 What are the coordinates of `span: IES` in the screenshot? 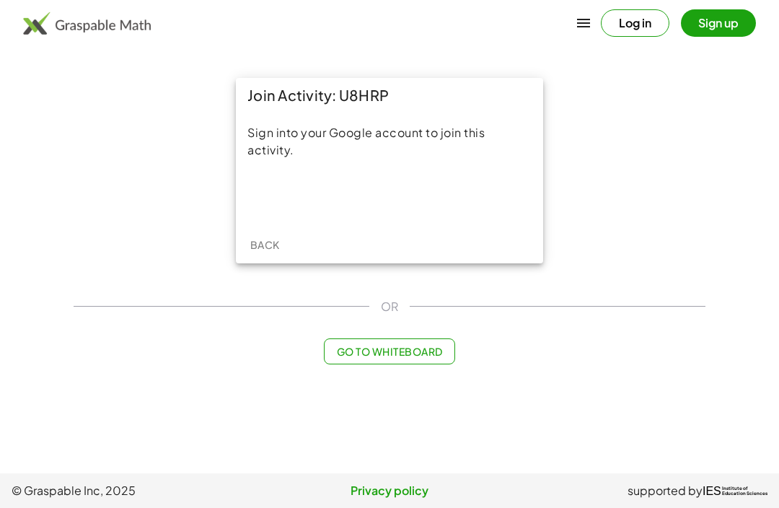 It's located at (712, 490).